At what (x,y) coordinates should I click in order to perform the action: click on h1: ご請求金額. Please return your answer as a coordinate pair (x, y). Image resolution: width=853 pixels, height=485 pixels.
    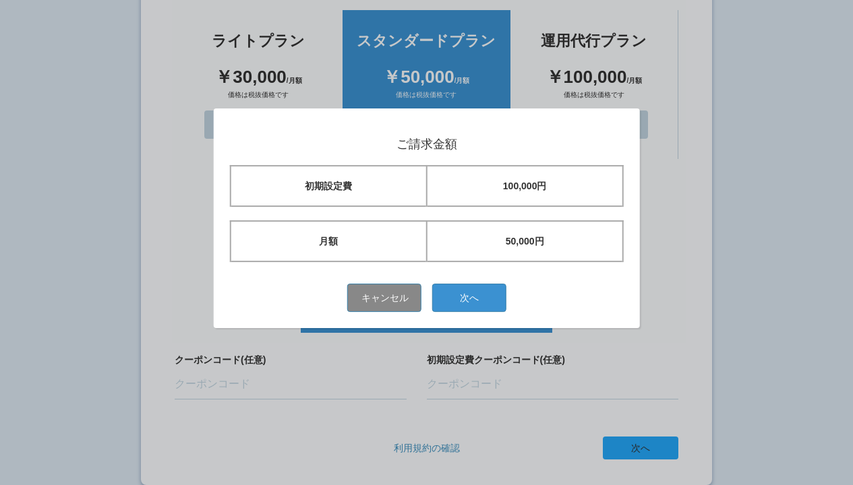
    Looking at the image, I should click on (426, 145).